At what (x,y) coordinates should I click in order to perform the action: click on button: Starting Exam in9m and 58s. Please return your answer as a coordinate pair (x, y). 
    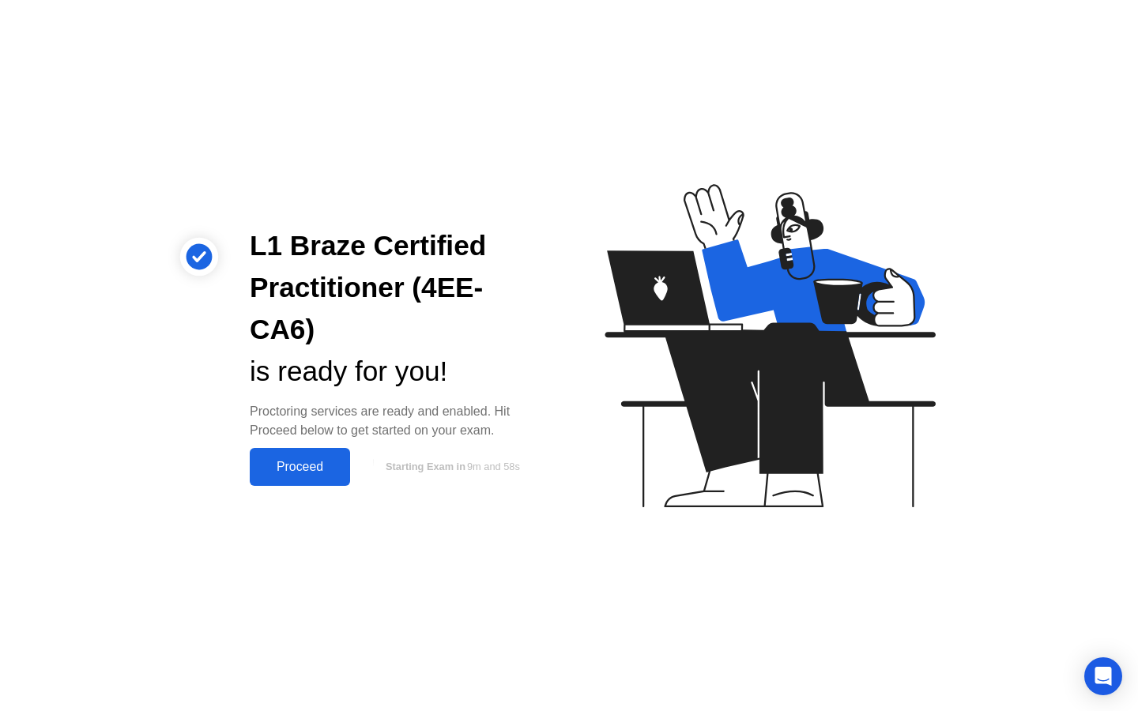
    Looking at the image, I should click on (450, 467).